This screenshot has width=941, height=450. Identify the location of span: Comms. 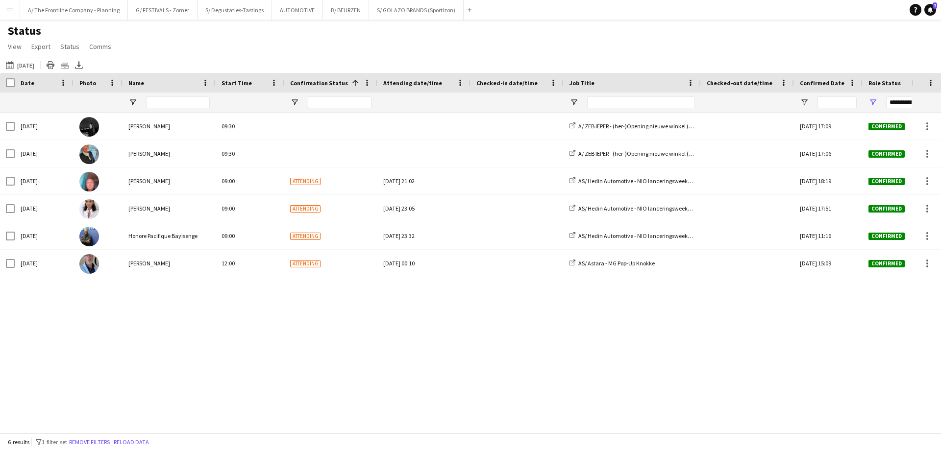
(100, 47).